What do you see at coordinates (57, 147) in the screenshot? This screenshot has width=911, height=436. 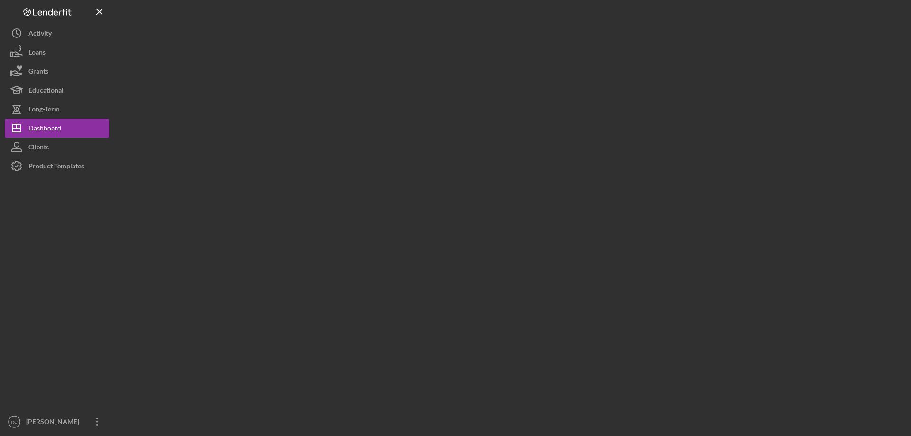 I see `button: Clients` at bounding box center [57, 147].